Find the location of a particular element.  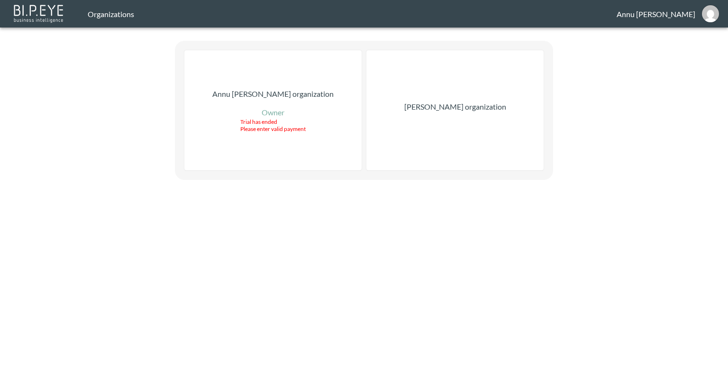

div: Trial has ended Please enter valid payment is located at coordinates (273, 125).